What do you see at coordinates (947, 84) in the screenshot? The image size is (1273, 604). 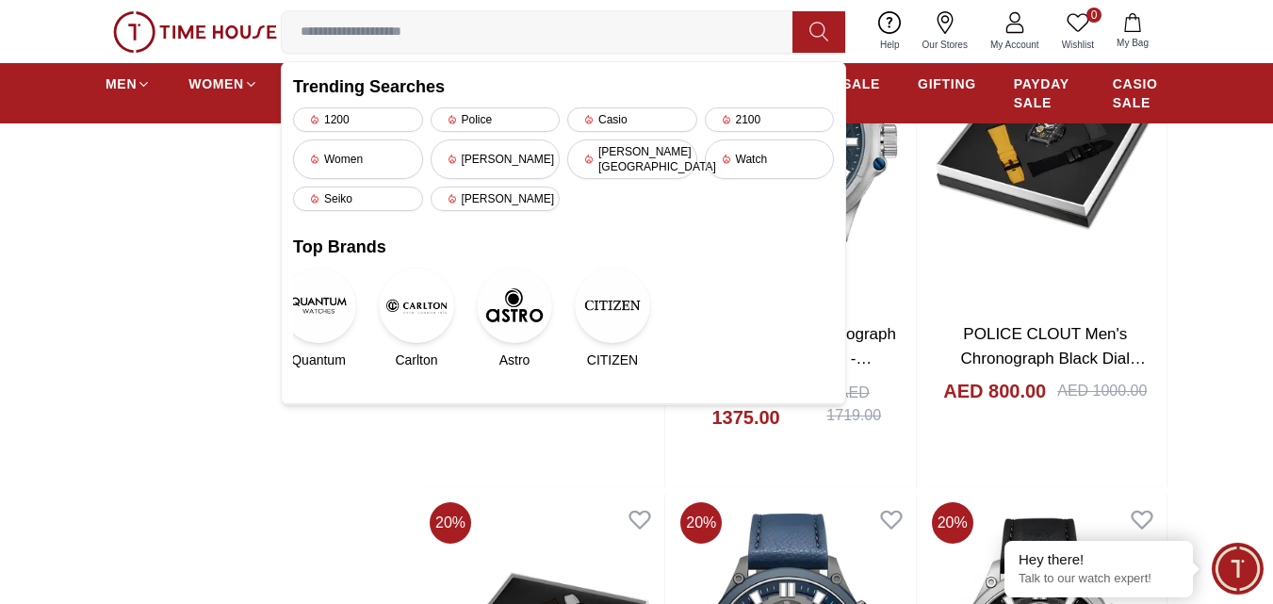 I see `span: GIFTING` at bounding box center [947, 84].